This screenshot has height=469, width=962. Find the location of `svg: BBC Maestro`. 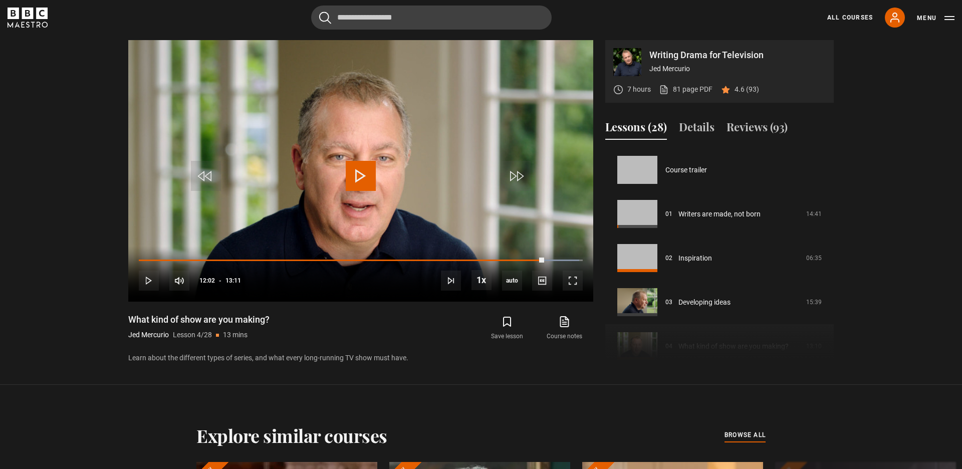

svg: BBC Maestro is located at coordinates (28, 18).